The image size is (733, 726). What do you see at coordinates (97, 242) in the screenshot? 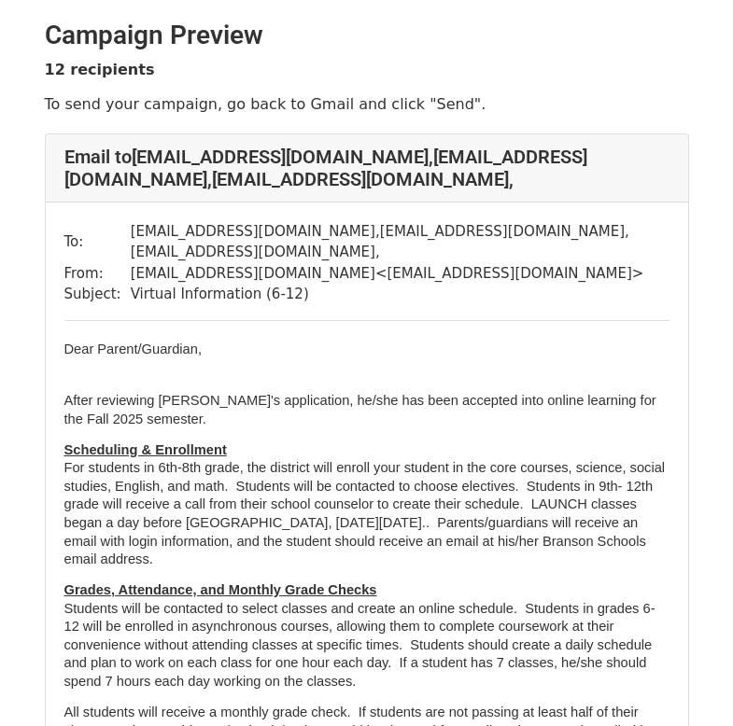
I see `td: To:` at bounding box center [97, 242].